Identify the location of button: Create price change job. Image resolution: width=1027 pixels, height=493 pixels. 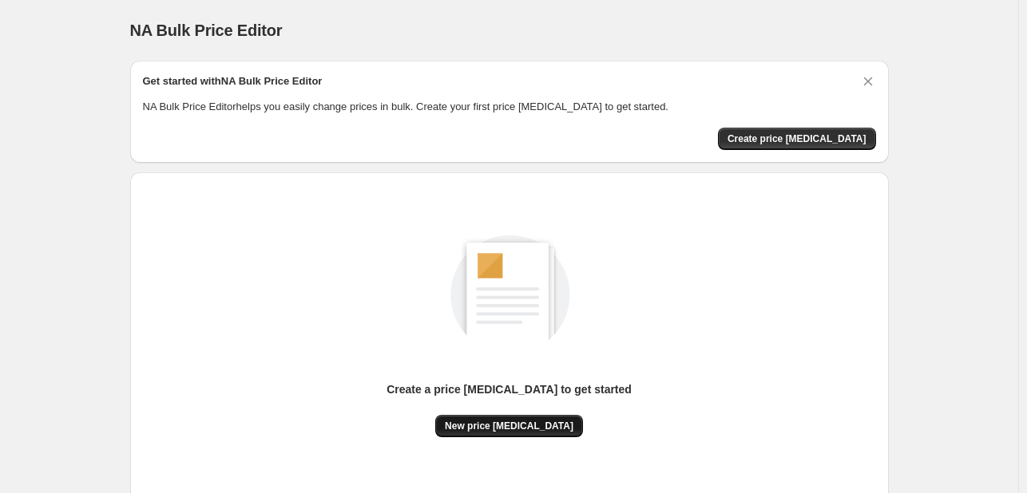
(797, 139).